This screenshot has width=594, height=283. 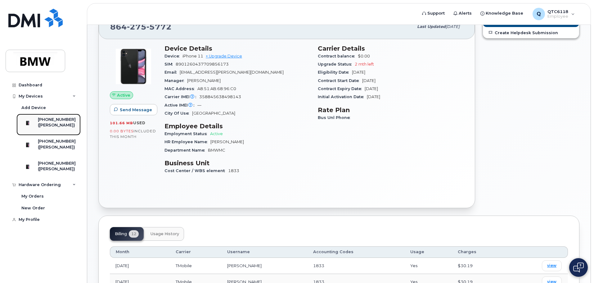 I want to click on span: 275, so click(x=137, y=27).